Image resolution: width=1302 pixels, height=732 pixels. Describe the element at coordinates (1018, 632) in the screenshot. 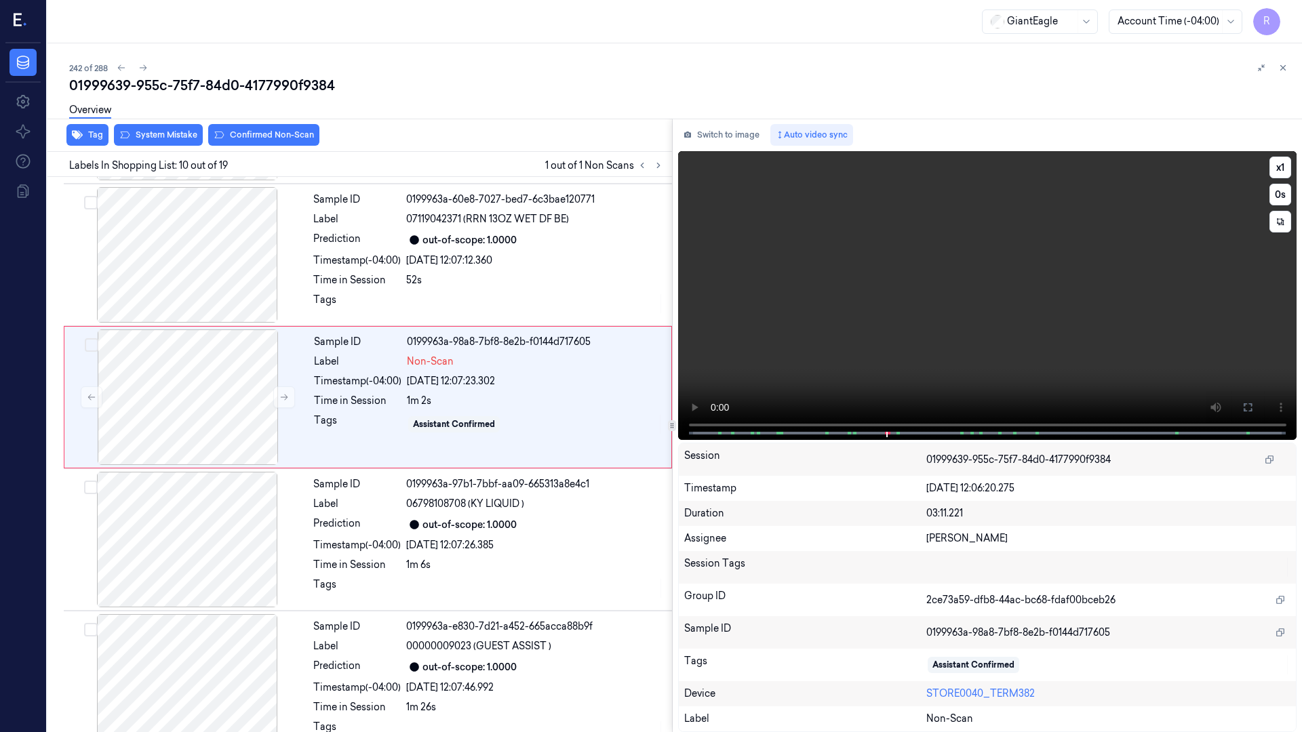

I see `span: 0199963a-98a8-7bf8-8e2b-f0144d717605` at that location.